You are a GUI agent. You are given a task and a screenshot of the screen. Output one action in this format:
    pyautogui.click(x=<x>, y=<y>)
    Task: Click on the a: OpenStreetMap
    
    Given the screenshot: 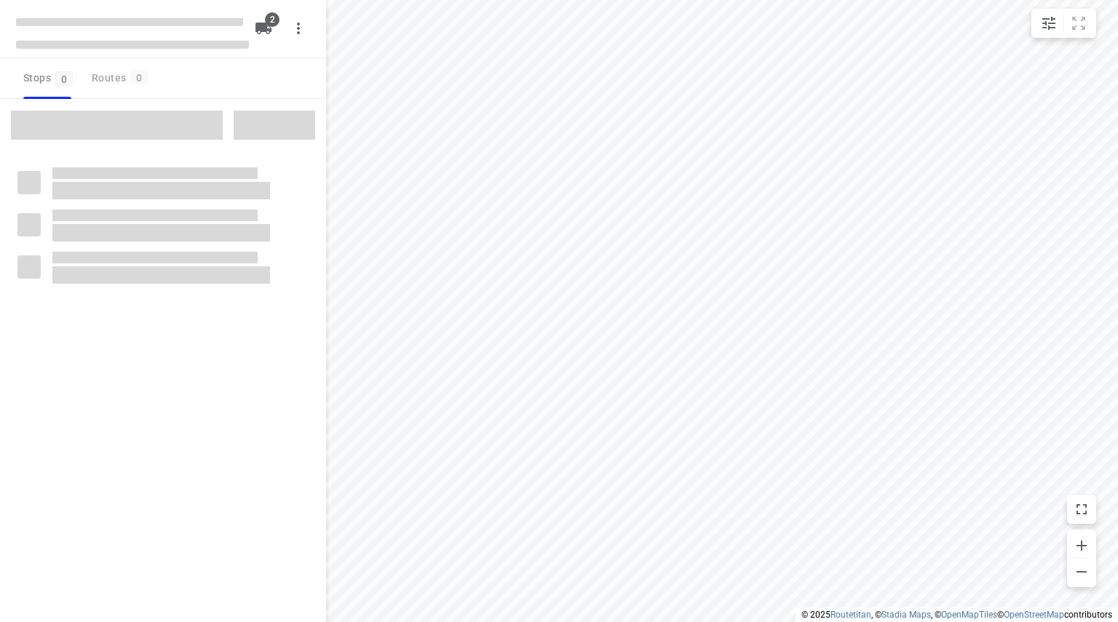 What is the action you would take?
    pyautogui.click(x=1033, y=615)
    